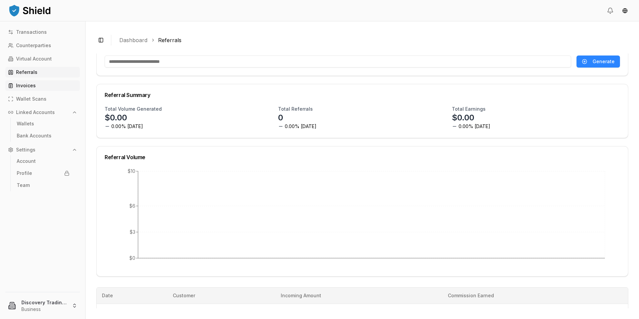  I want to click on button: Linked Accounts, so click(42, 112).